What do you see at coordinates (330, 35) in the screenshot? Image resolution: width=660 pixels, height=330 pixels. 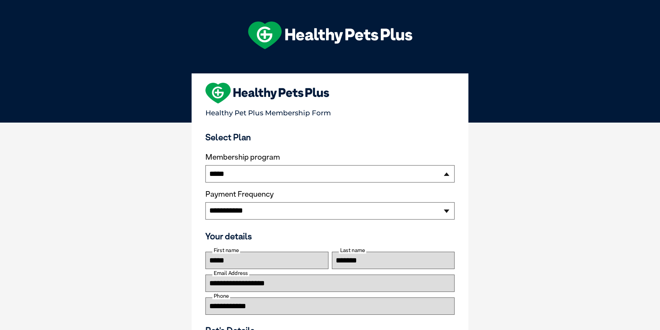 I see `img: hpp-logo-landscape-green-white.png` at bounding box center [330, 35].